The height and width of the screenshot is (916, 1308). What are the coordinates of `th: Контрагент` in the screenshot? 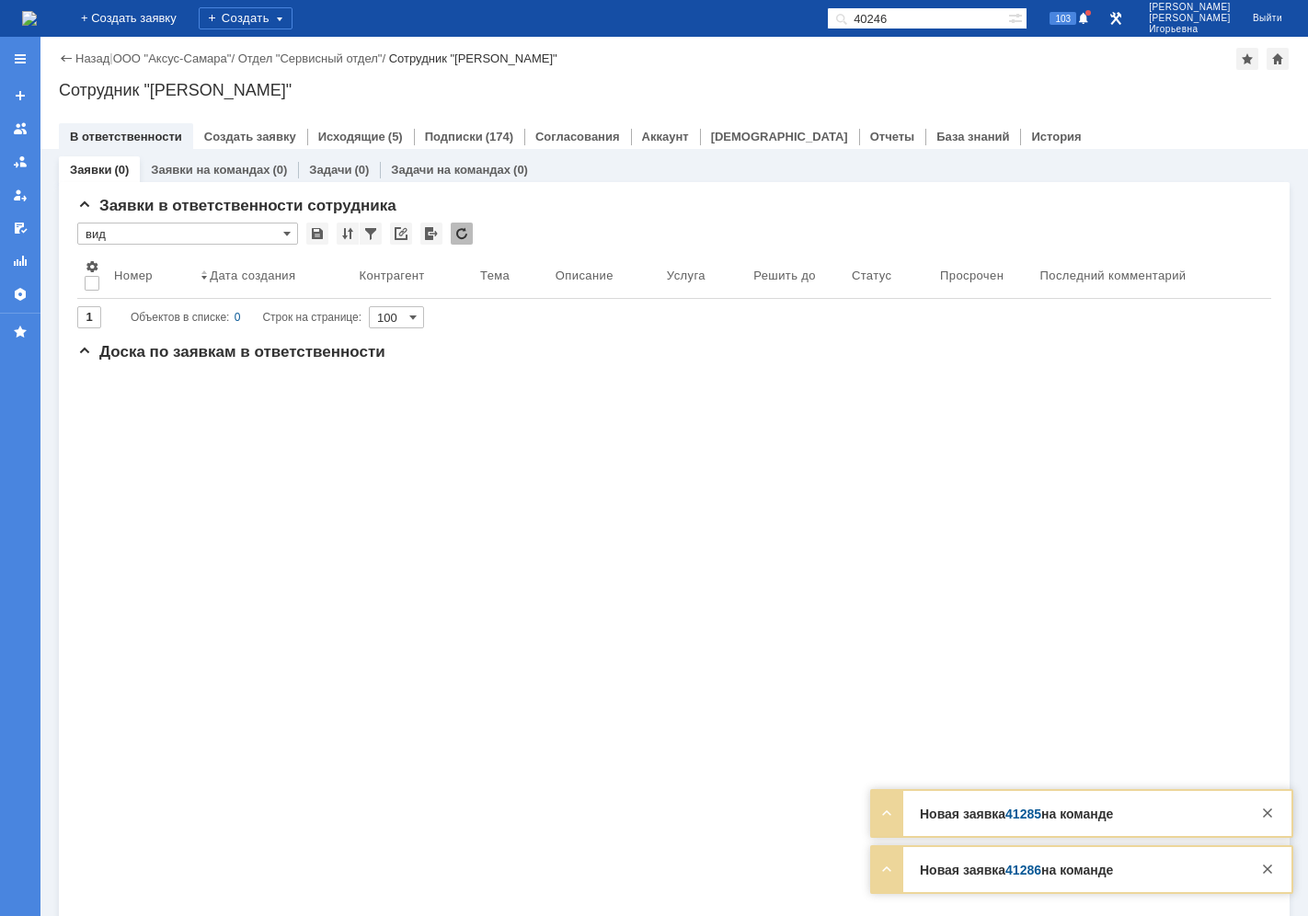 It's located at (412, 275).